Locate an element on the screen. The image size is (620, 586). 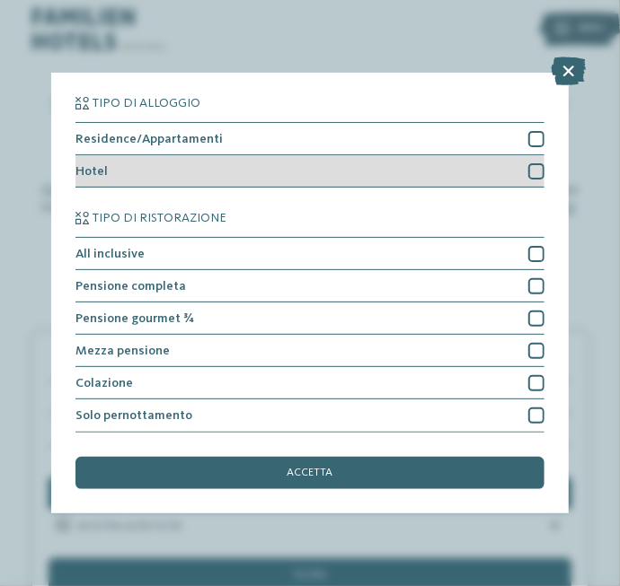
span: Tipo di ristorazione is located at coordinates (159, 218).